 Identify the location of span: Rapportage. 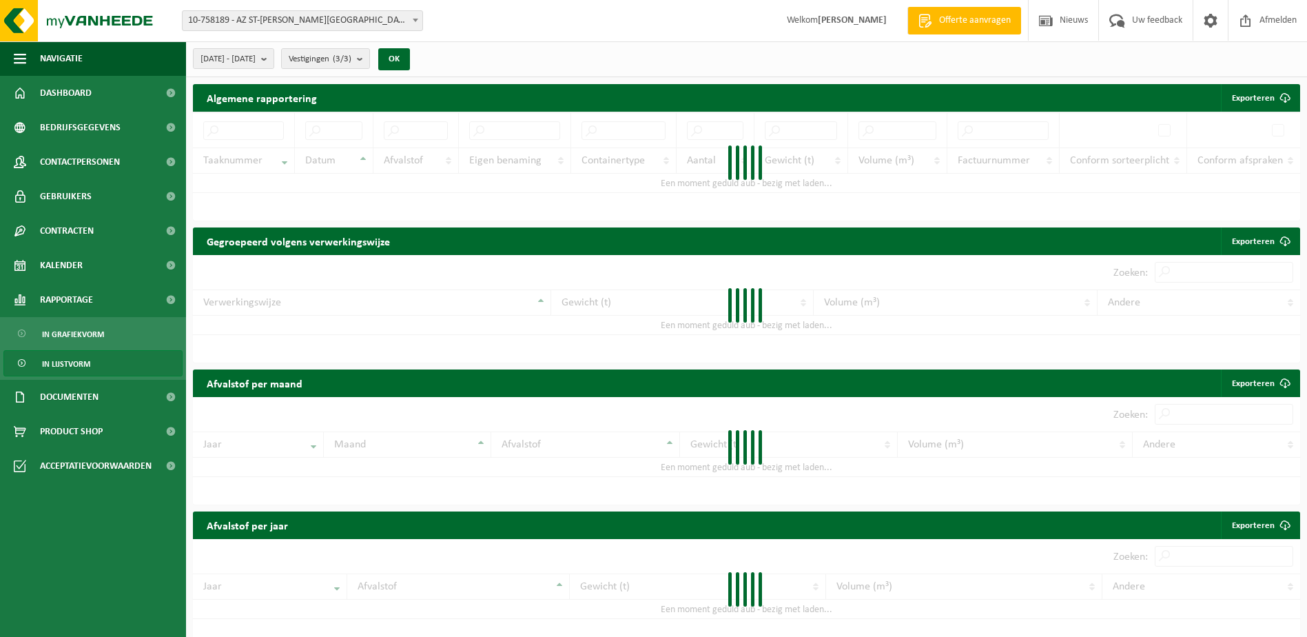
(66, 300).